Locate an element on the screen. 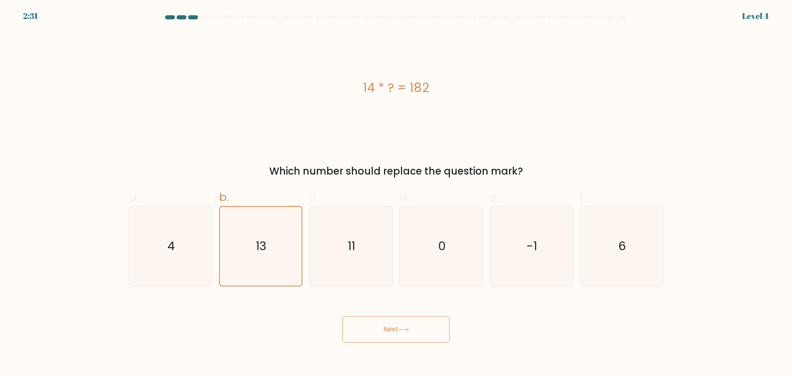  div: 14 * ? = 182 is located at coordinates (396, 87).